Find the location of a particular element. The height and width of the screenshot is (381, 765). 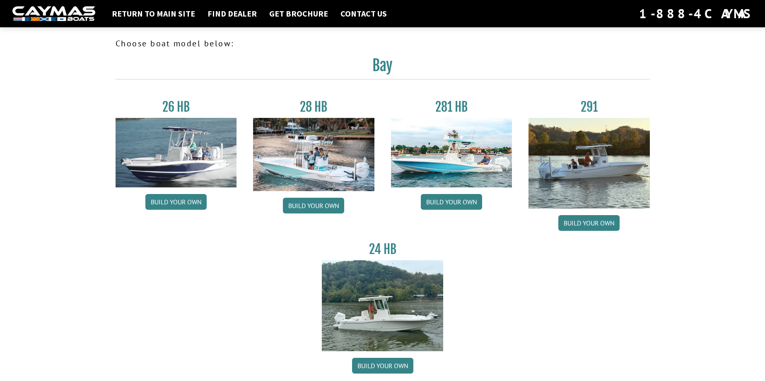

h3: 291 is located at coordinates (589, 107).